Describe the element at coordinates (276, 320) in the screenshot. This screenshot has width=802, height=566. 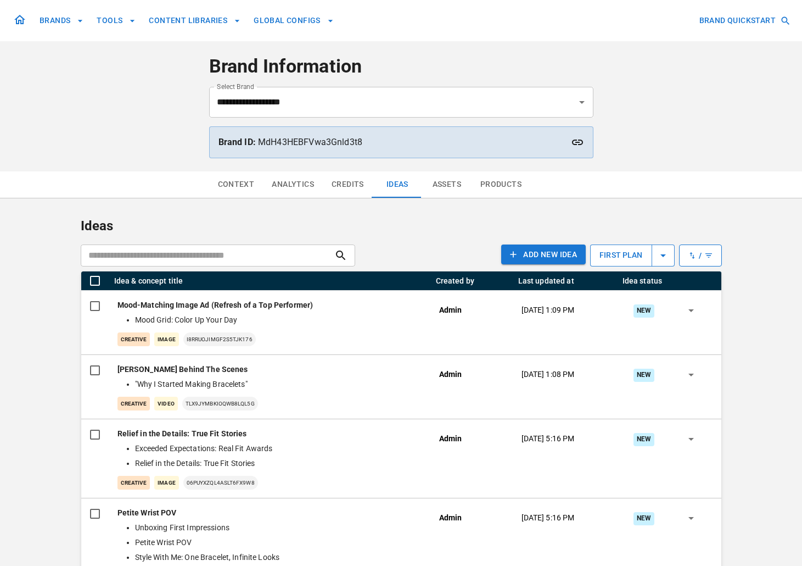
I see `li: Mood Grid: Color Up Your Day` at that location.